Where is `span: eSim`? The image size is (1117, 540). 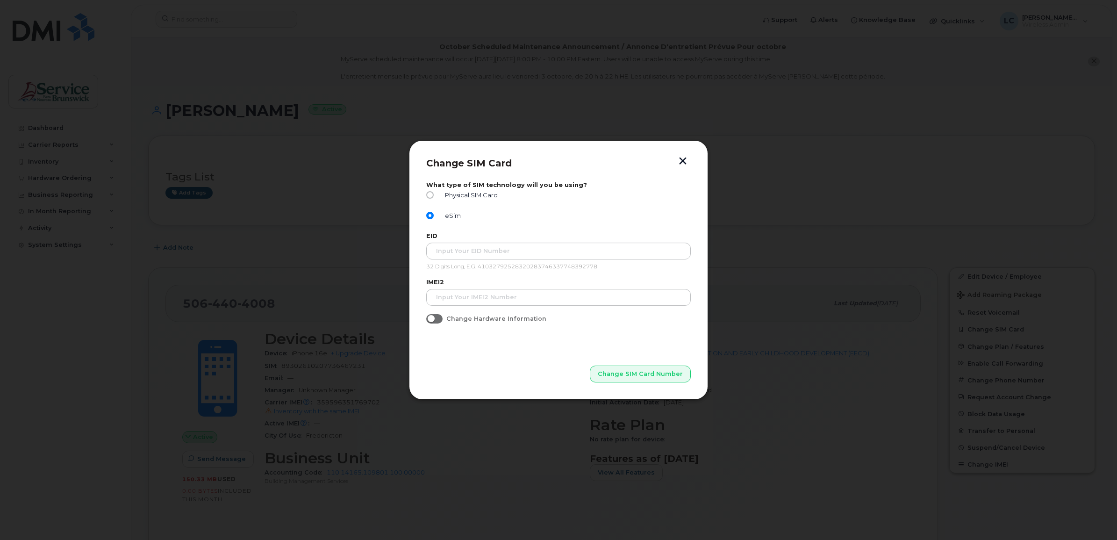 span: eSim is located at coordinates (451, 215).